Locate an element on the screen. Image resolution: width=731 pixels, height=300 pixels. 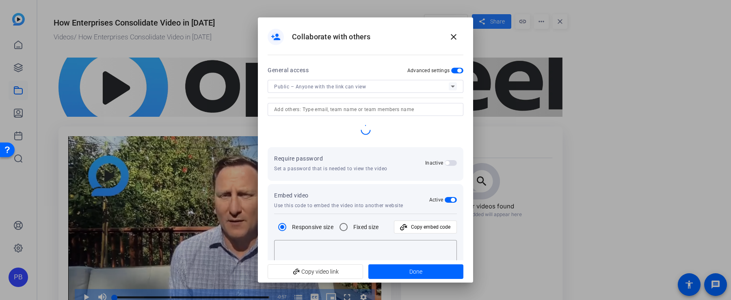
button: Done is located at coordinates (416, 272).